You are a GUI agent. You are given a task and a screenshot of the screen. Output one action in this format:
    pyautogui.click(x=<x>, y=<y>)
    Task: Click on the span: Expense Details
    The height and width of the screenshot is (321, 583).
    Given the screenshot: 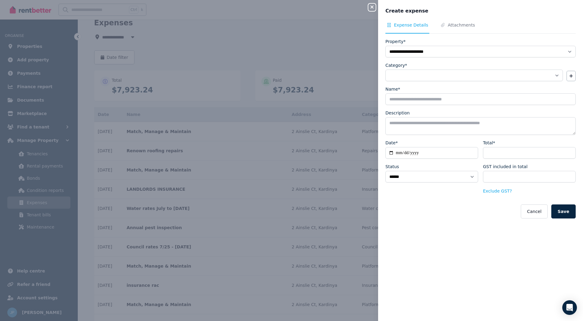 What is the action you would take?
    pyautogui.click(x=411, y=25)
    